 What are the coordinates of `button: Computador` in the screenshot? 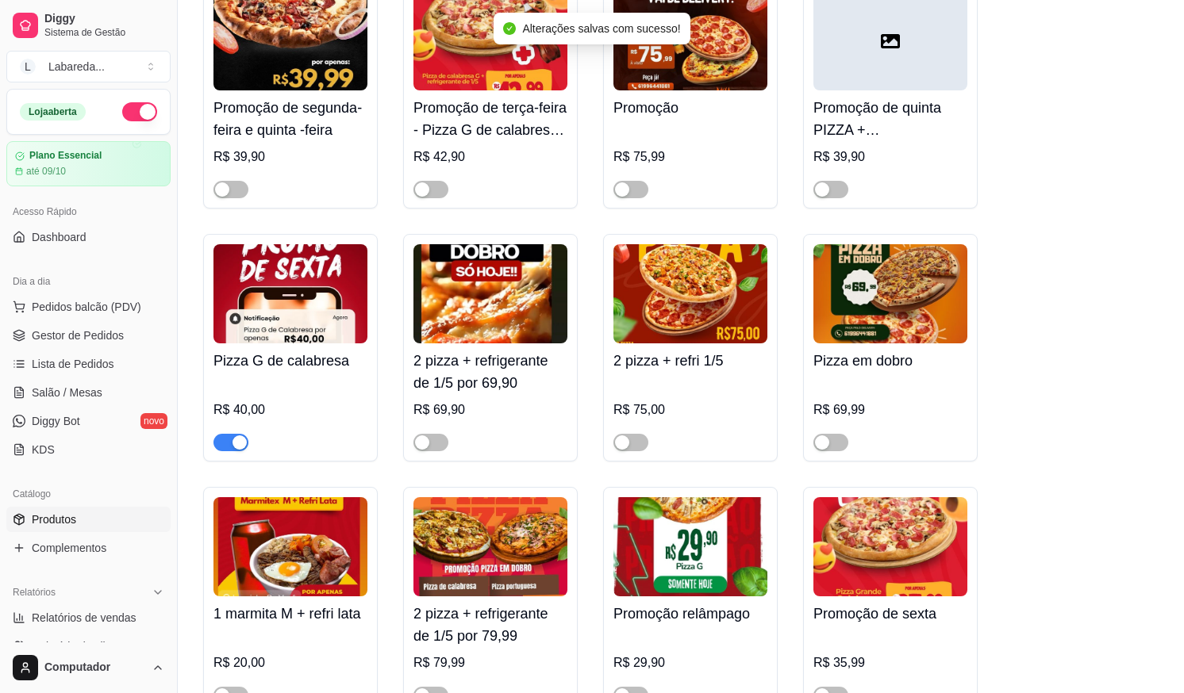 It's located at (88, 668).